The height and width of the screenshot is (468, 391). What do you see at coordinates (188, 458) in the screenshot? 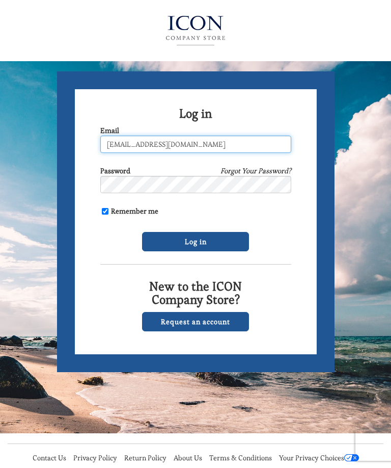
I see `a: About Us` at bounding box center [188, 458].